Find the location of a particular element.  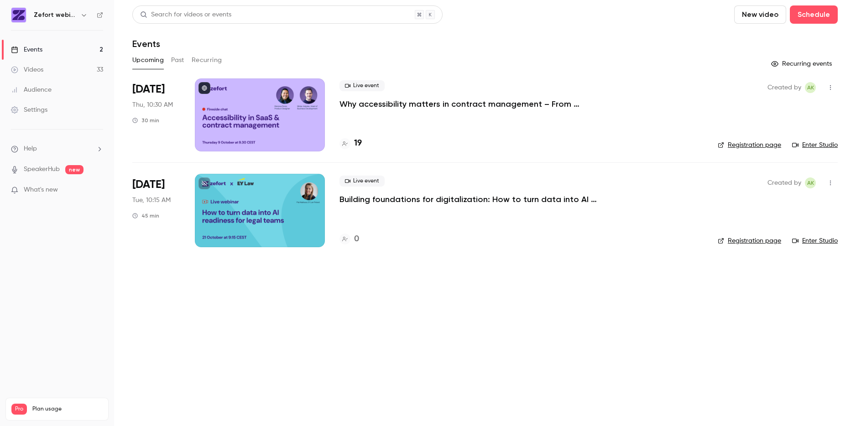

button: Recurring is located at coordinates (207, 60).